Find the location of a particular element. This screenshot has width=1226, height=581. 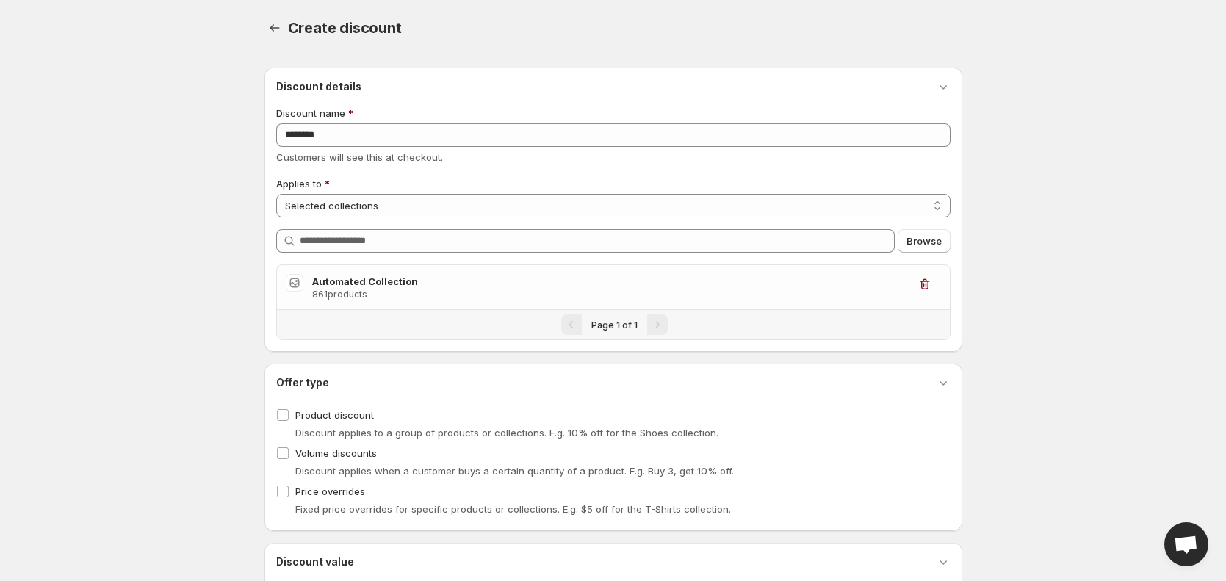

span: Browse is located at coordinates (924, 241).